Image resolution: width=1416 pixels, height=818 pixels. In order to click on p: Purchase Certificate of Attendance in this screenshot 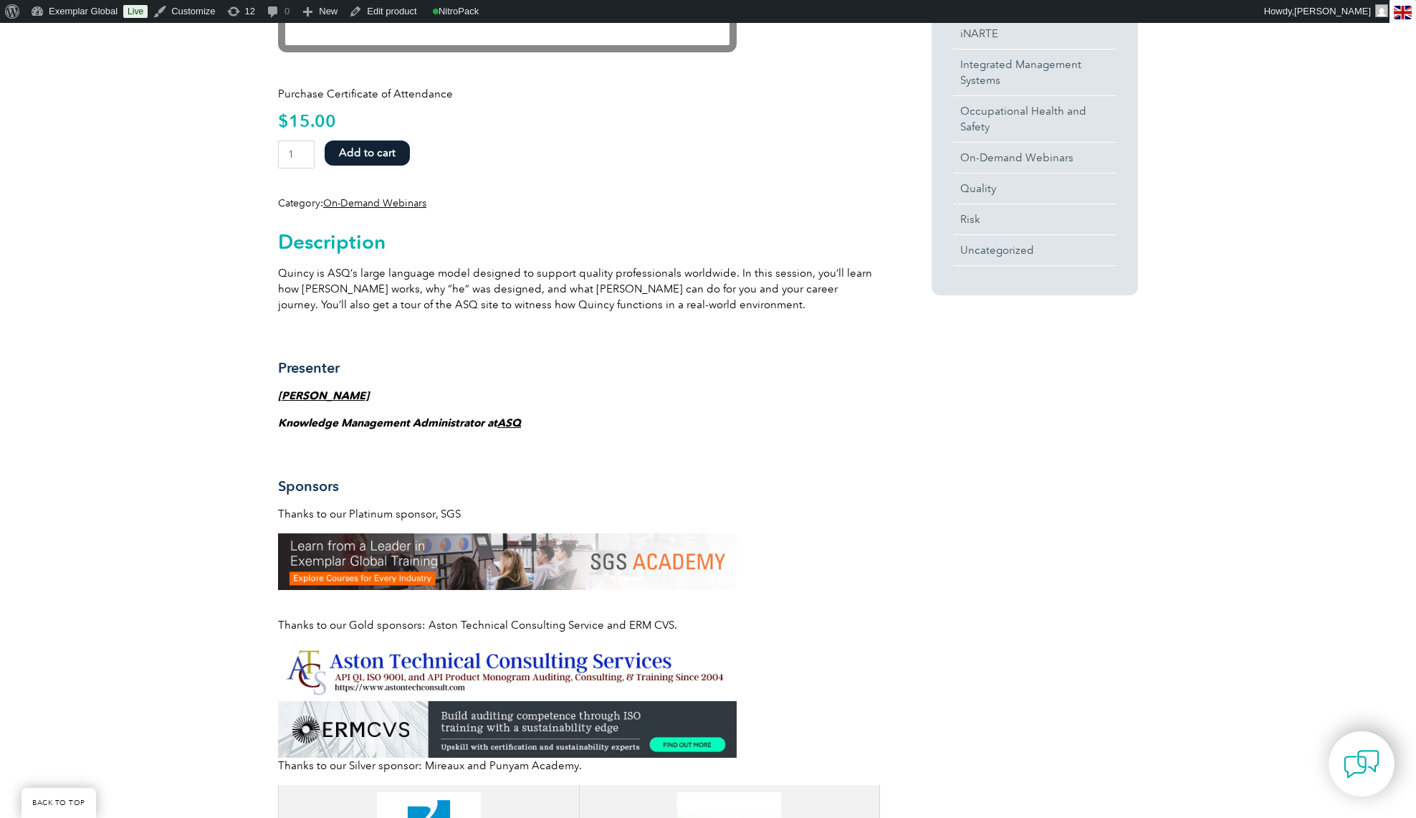, I will do `click(579, 94)`.